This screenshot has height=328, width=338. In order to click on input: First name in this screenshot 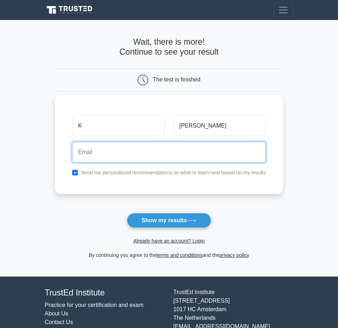, I will do `click(118, 126)`.